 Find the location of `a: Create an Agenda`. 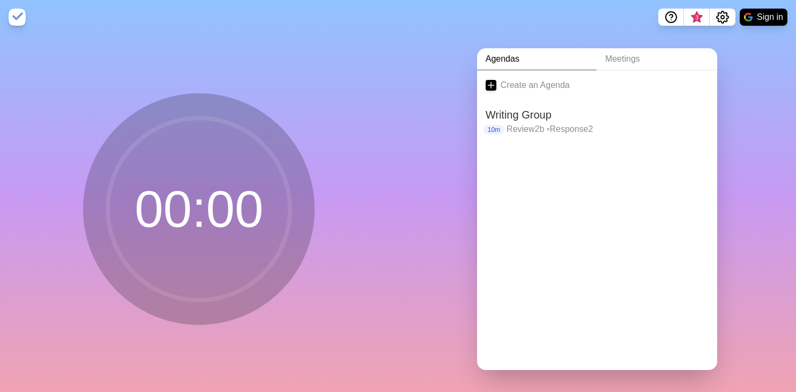

a: Create an Agenda is located at coordinates (597, 85).